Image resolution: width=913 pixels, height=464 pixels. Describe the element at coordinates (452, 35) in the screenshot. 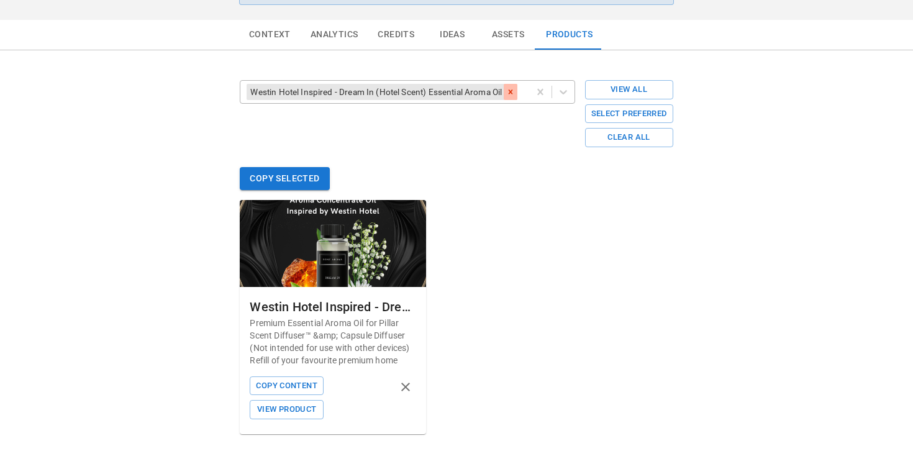

I see `button: Ideas` at that location.